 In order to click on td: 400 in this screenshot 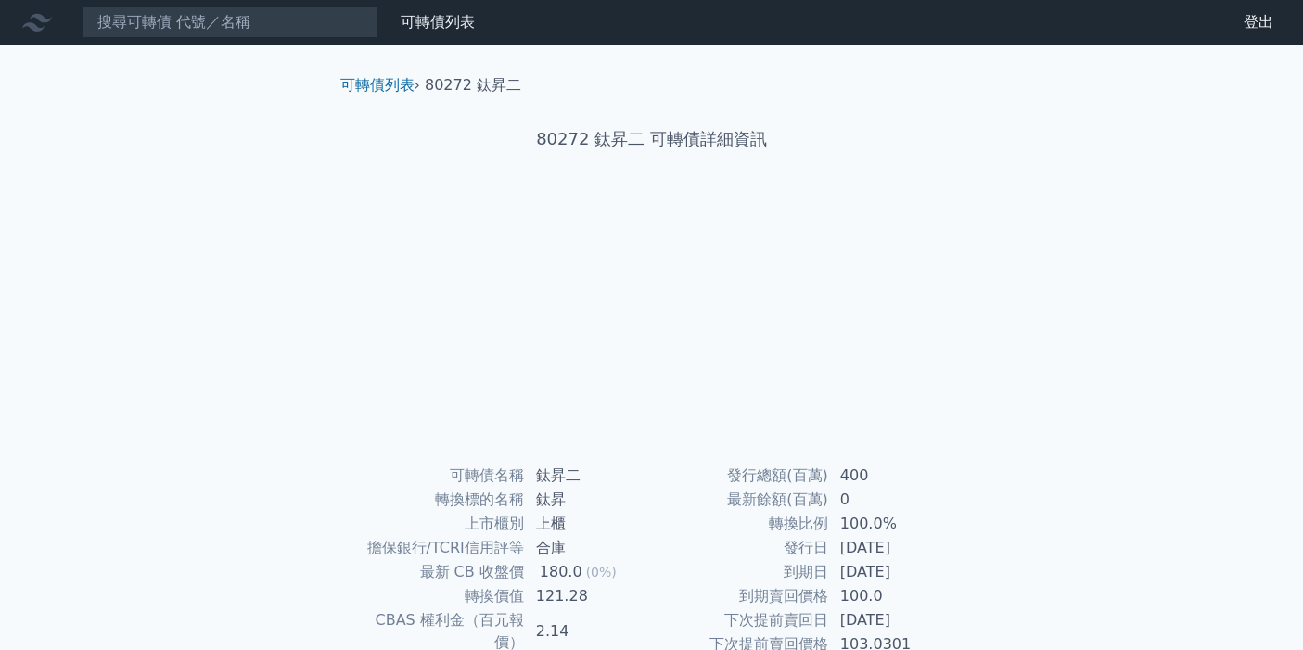, I will do `click(892, 476)`.